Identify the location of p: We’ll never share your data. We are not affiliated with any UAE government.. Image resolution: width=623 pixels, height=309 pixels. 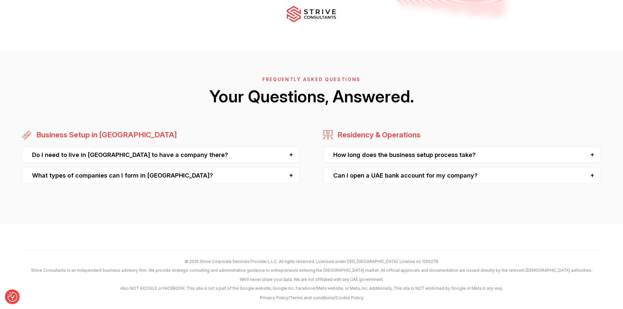
(312, 279).